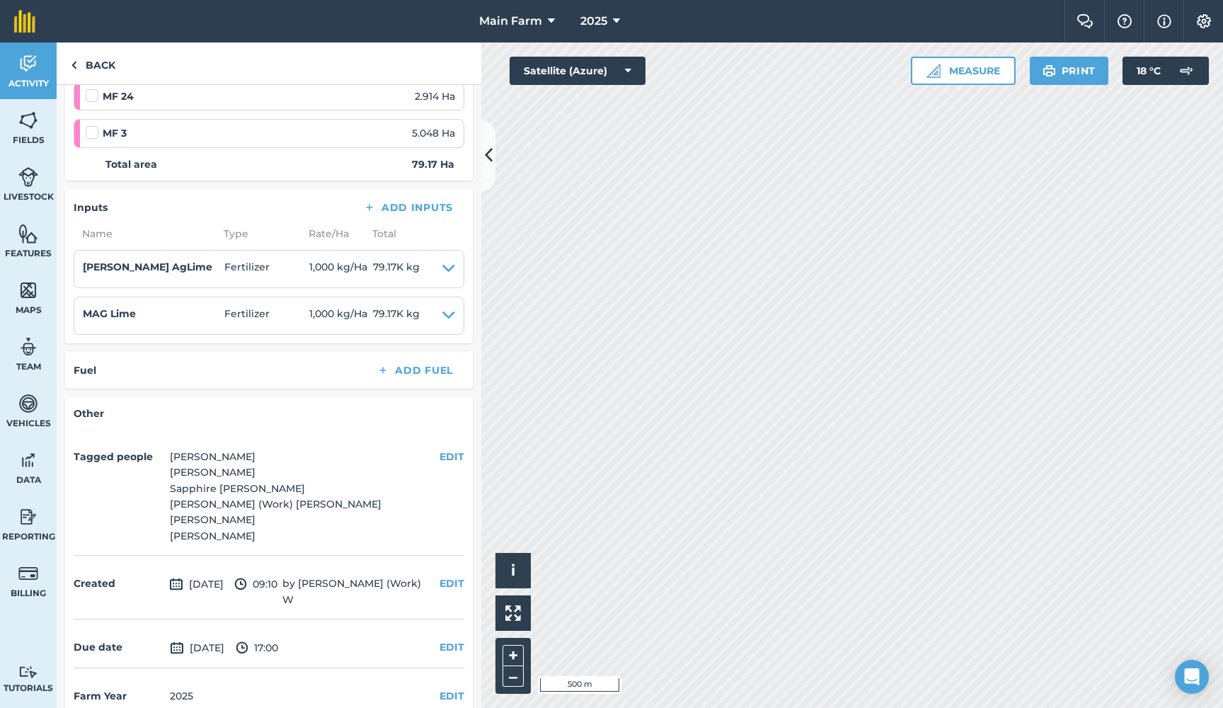  What do you see at coordinates (91, 207) in the screenshot?
I see `h4: Inputs` at bounding box center [91, 207].